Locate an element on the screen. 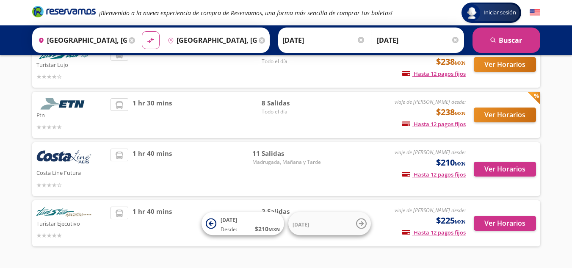 The width and height of the screenshot is (572, 268). span: Iniciar sesión is located at coordinates (499, 13).